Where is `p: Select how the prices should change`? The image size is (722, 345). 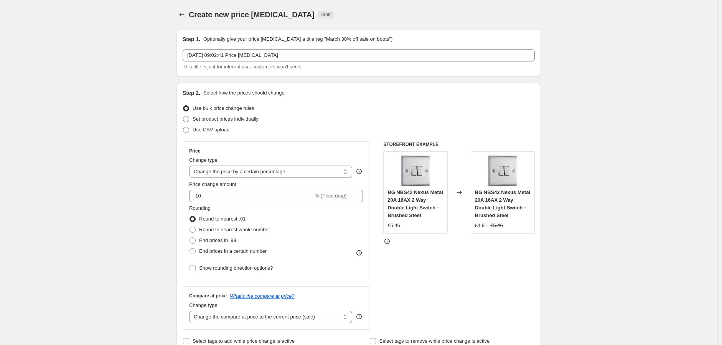 p: Select how the prices should change is located at coordinates (244, 93).